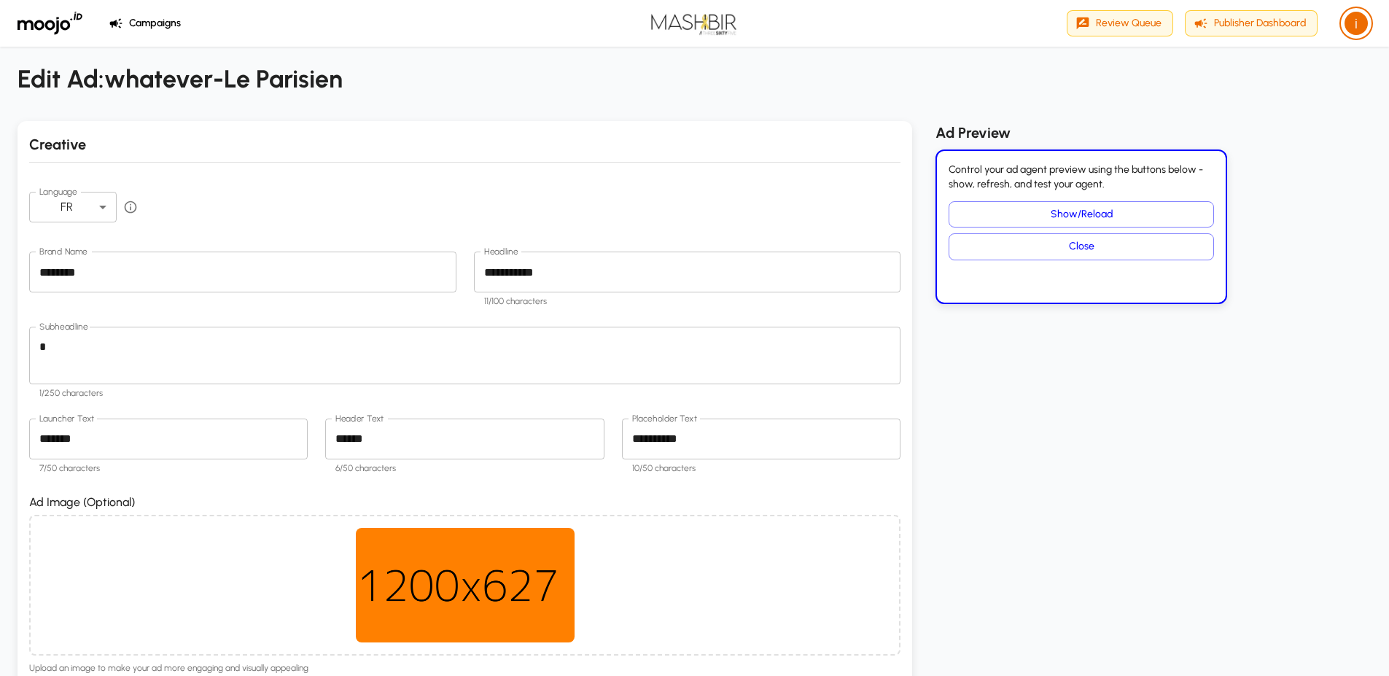 Image resolution: width=1389 pixels, height=676 pixels. I want to click on button: Show/Reload, so click(1082, 214).